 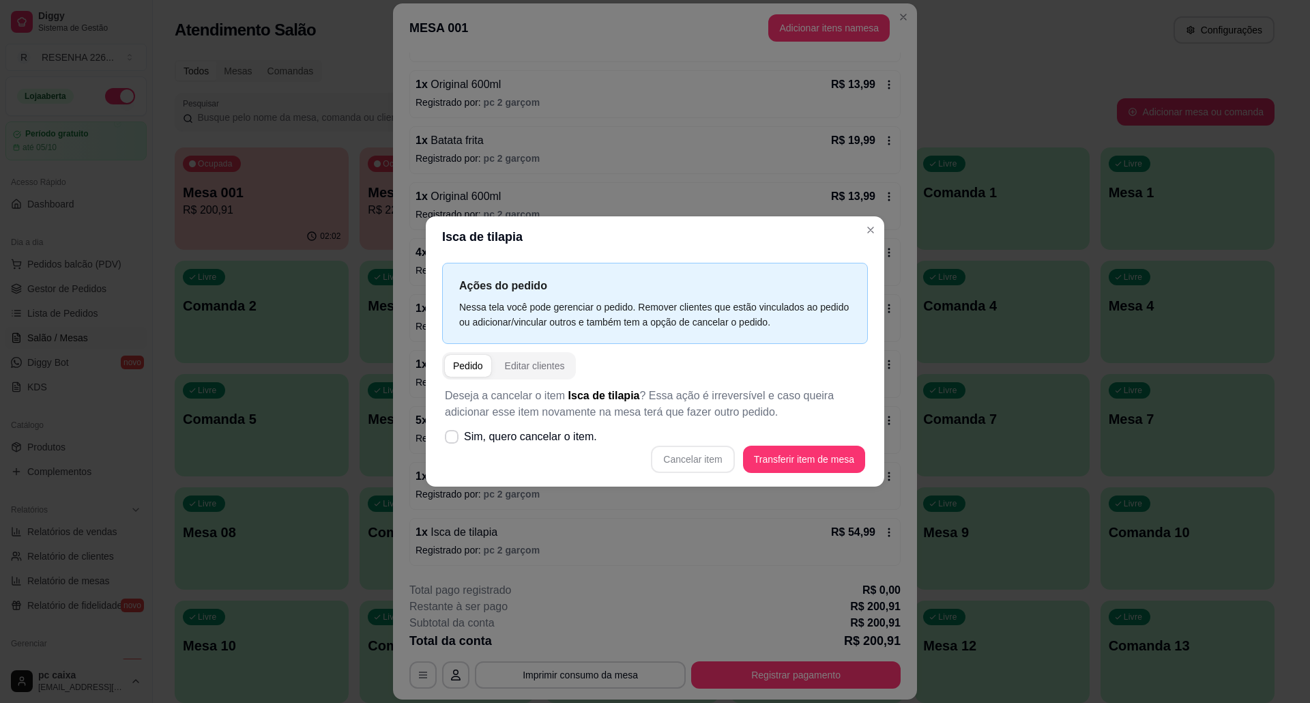 What do you see at coordinates (655, 404) in the screenshot?
I see `p: Deseja a cancelar o item ? Essa ação é irreversível e caso queira adicionar esse item novamente n...` at bounding box center [655, 404].